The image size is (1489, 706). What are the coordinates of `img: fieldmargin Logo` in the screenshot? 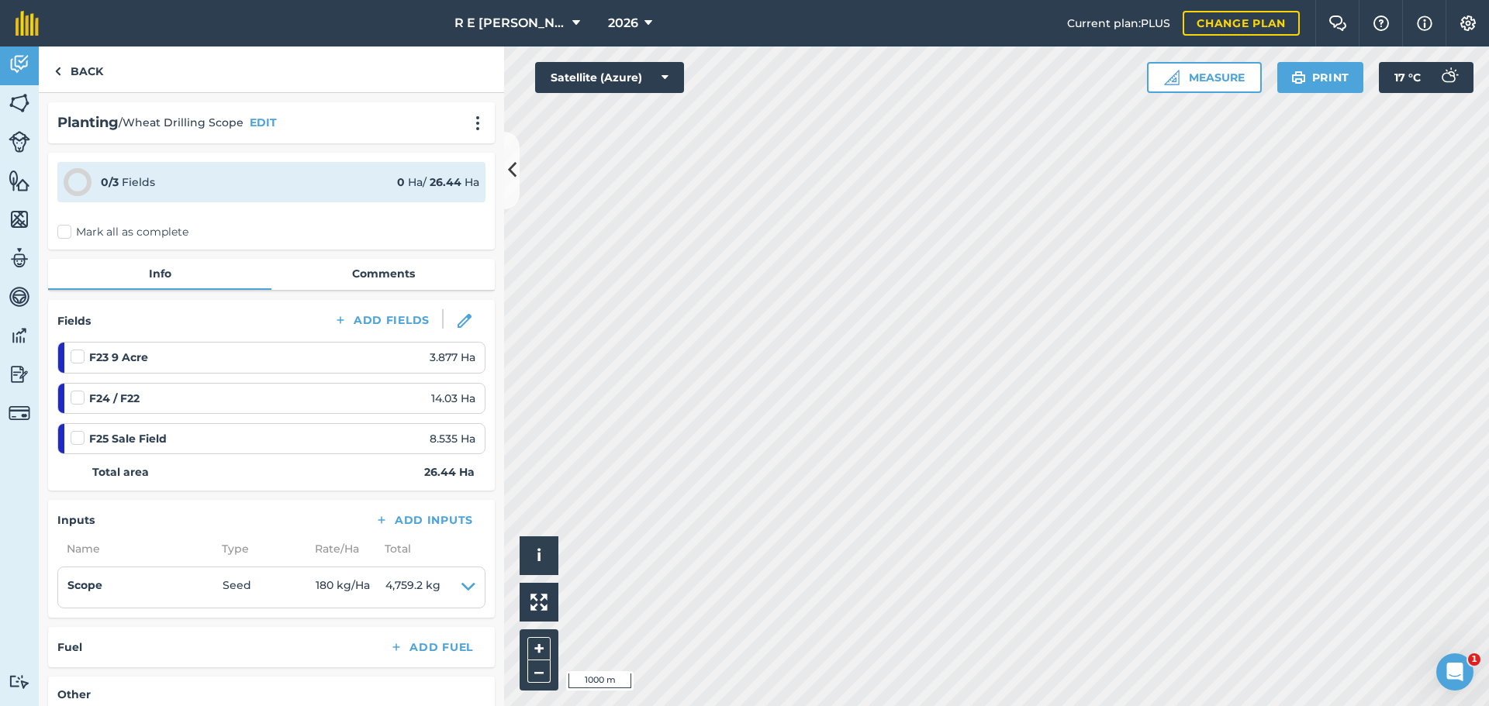 It's located at (27, 23).